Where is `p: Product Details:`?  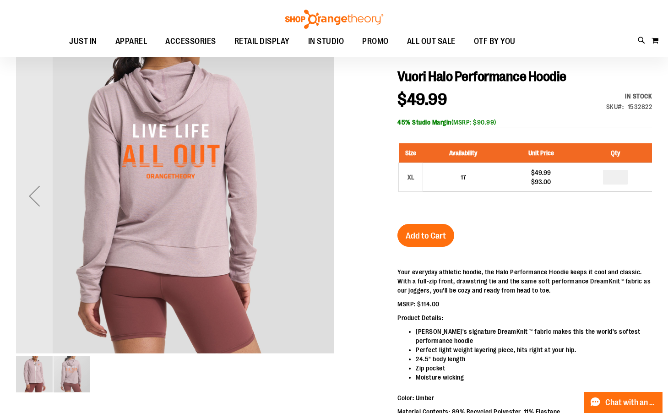
p: Product Details: is located at coordinates (525, 318).